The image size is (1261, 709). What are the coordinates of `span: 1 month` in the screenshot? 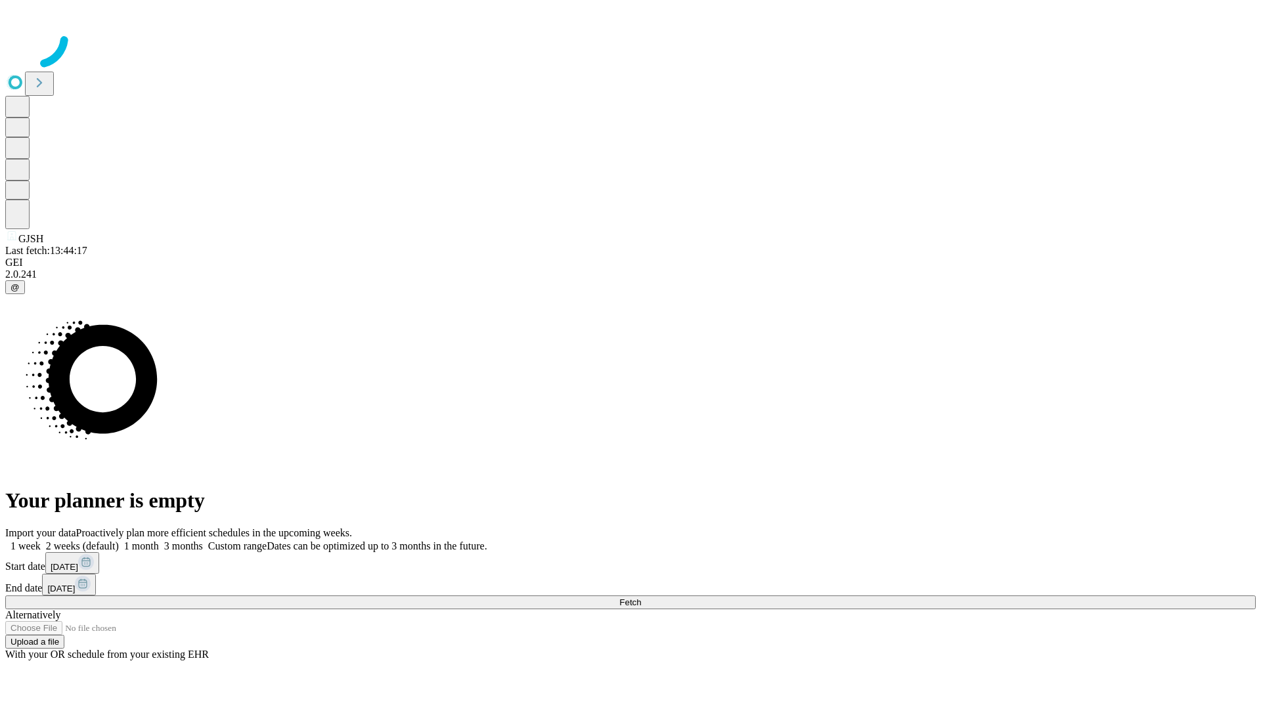 It's located at (141, 546).